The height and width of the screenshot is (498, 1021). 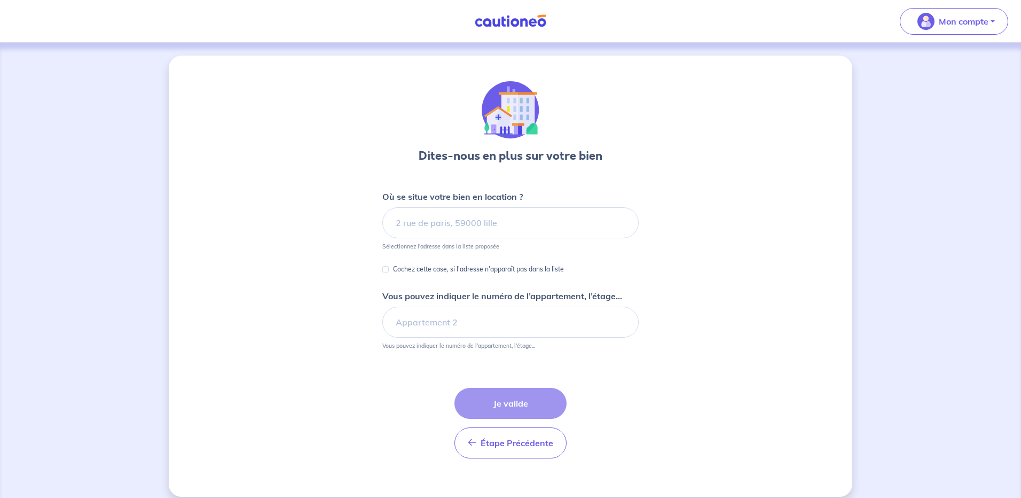 I want to click on button: Étape Précédente, so click(x=510, y=443).